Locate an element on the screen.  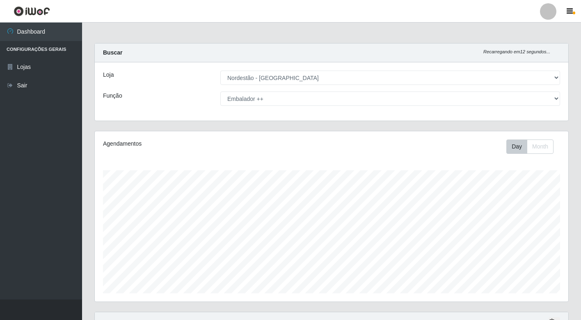
i: Recarregando em 12 segundos... is located at coordinates (516, 52).